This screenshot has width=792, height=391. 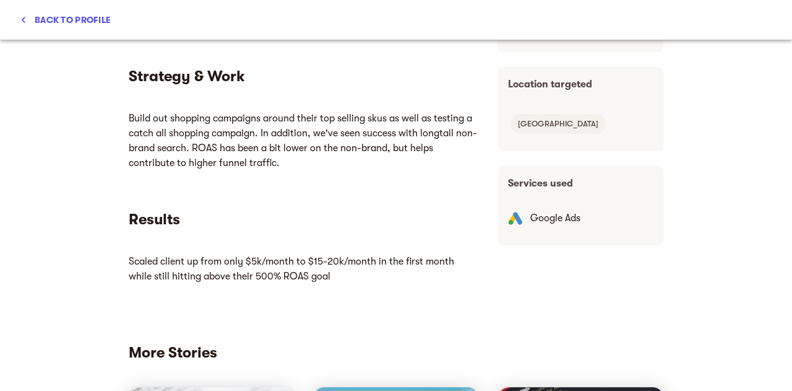 What do you see at coordinates (65, 20) in the screenshot?
I see `span: Back to profile` at bounding box center [65, 20].